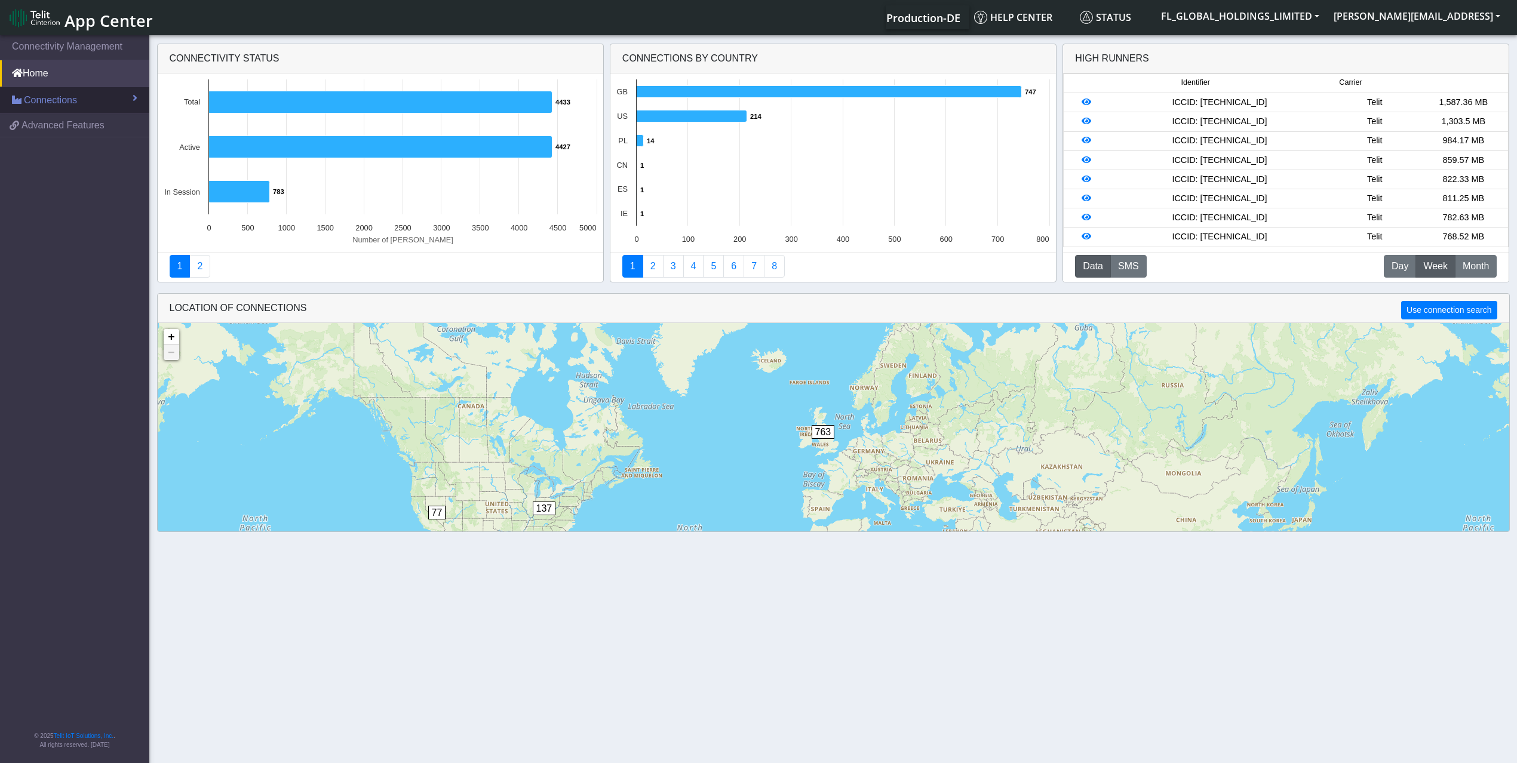 This screenshot has height=763, width=1517. I want to click on text: 4000, so click(519, 228).